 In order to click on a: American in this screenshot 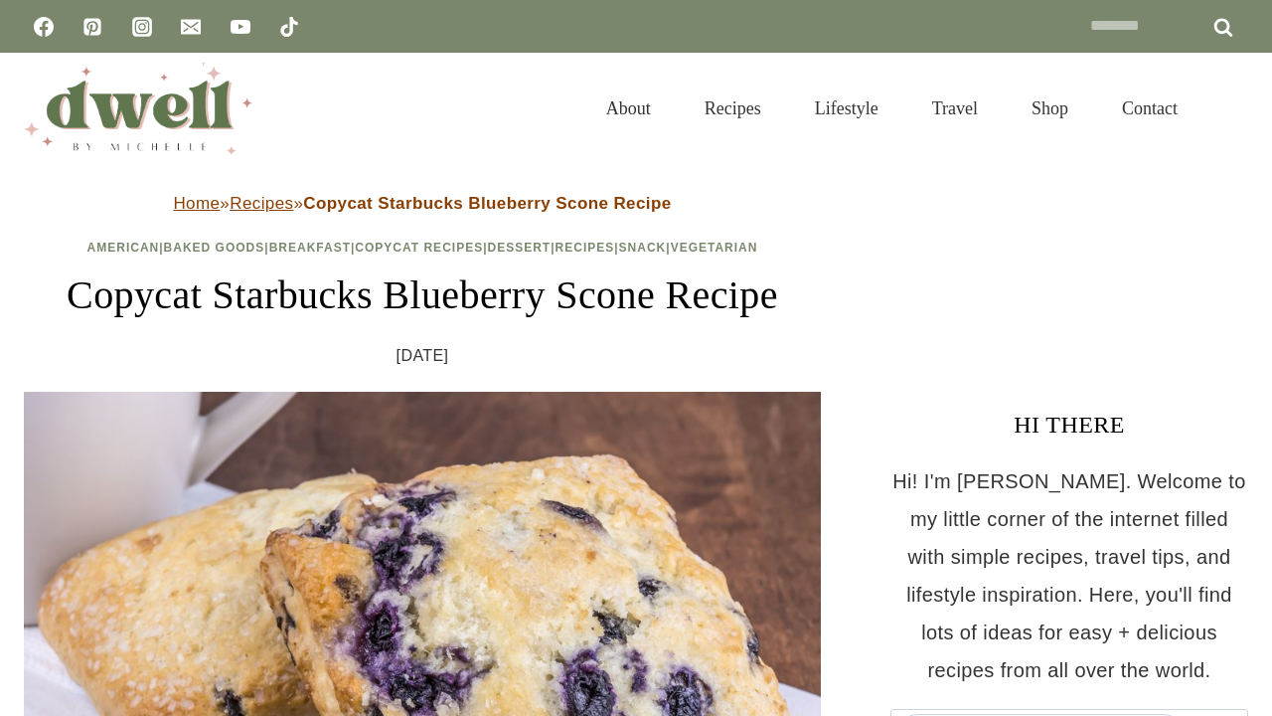, I will do `click(123, 247)`.